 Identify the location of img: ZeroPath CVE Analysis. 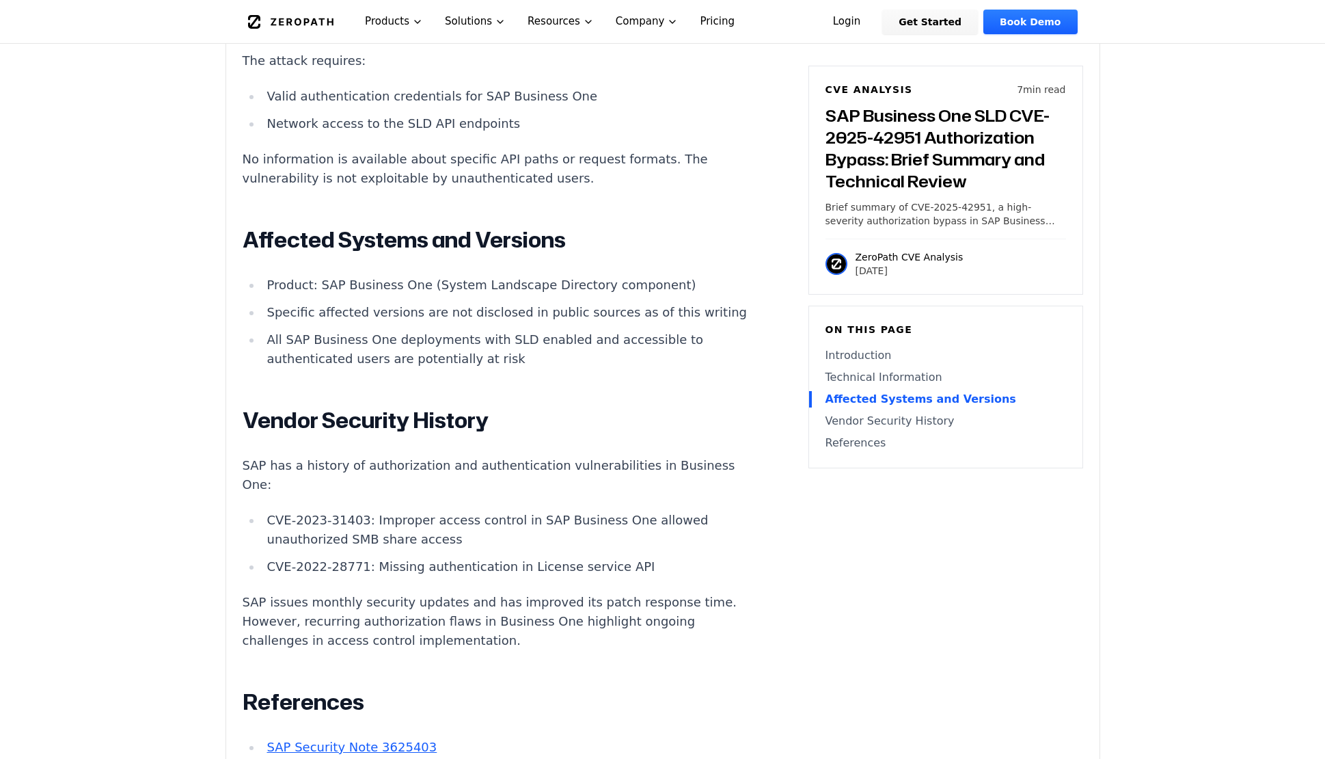
(836, 264).